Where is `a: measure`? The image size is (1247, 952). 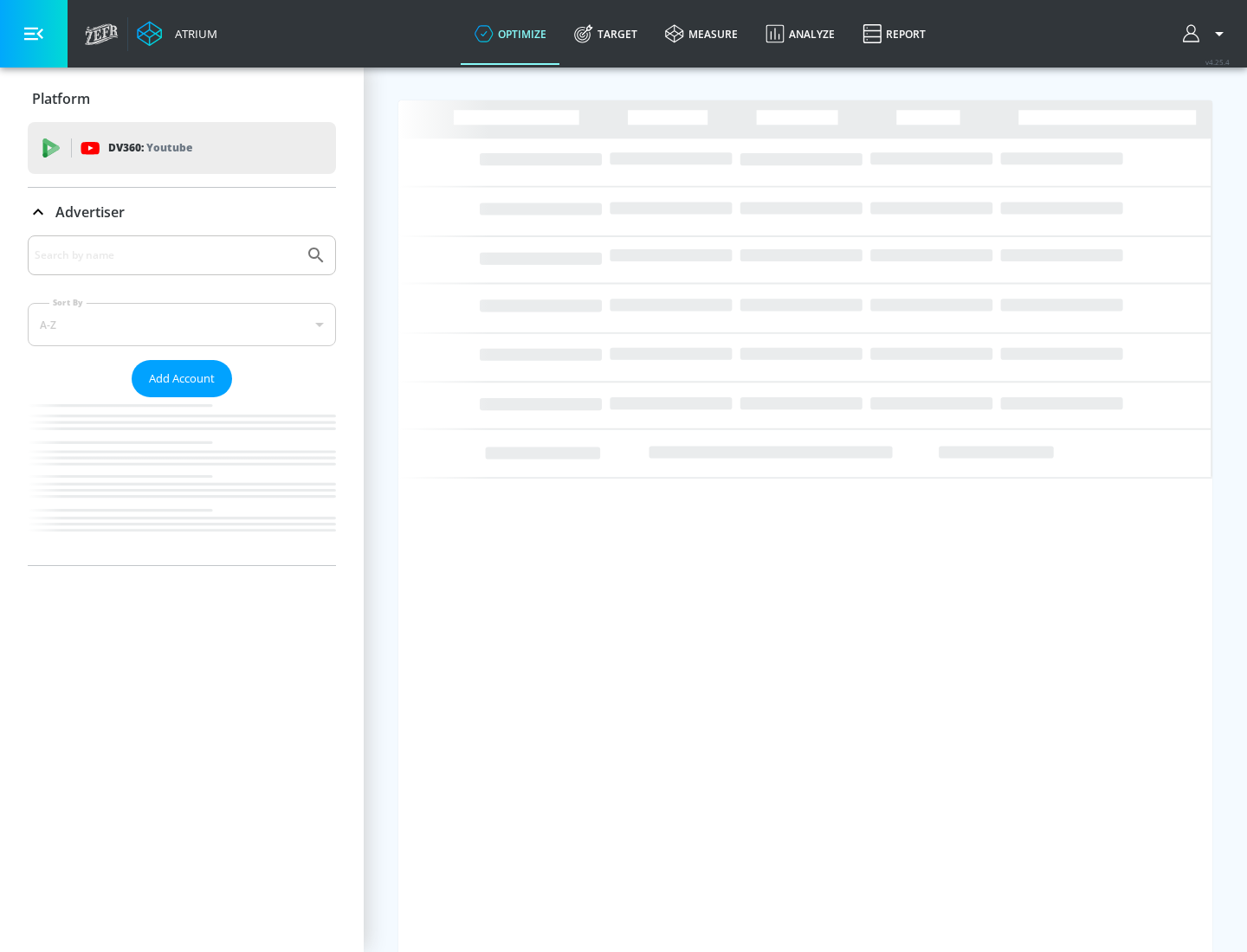 a: measure is located at coordinates (701, 34).